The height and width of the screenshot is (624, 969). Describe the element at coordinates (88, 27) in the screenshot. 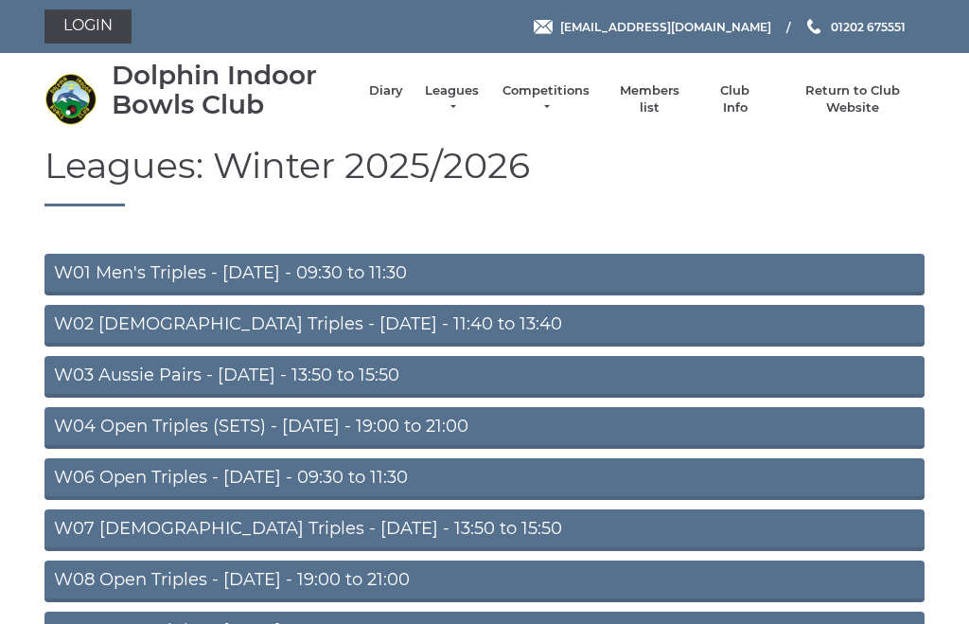

I see `a: Login` at that location.